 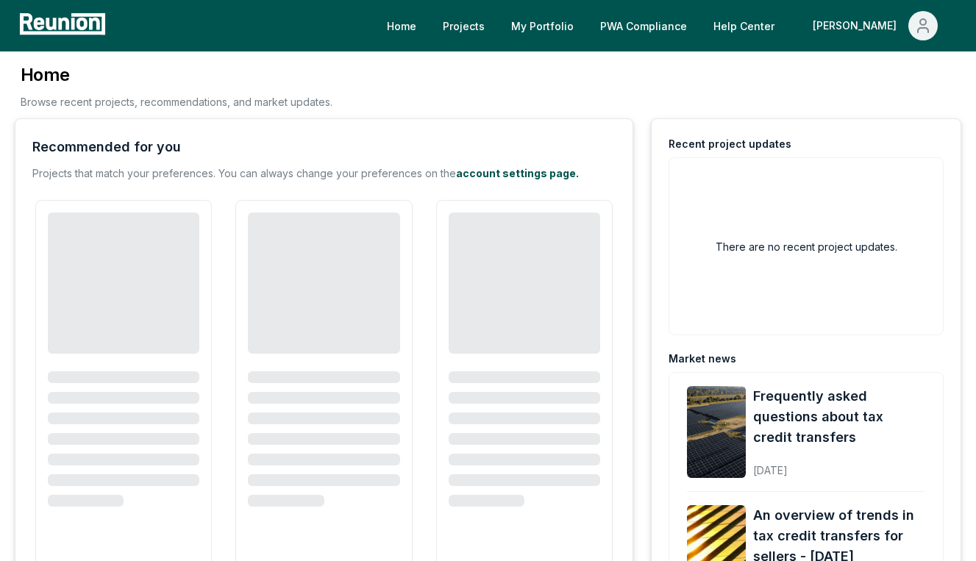 I want to click on a: My Portfolio, so click(x=542, y=26).